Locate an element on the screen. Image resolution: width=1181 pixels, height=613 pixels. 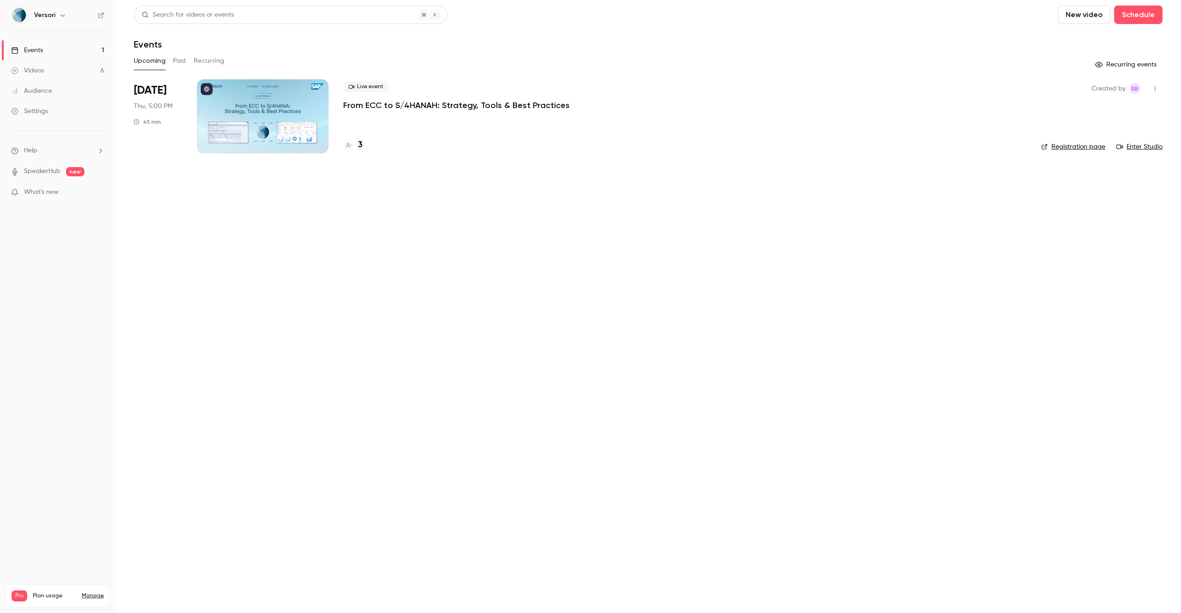
li: help-dropdown-opener is located at coordinates (58, 150).